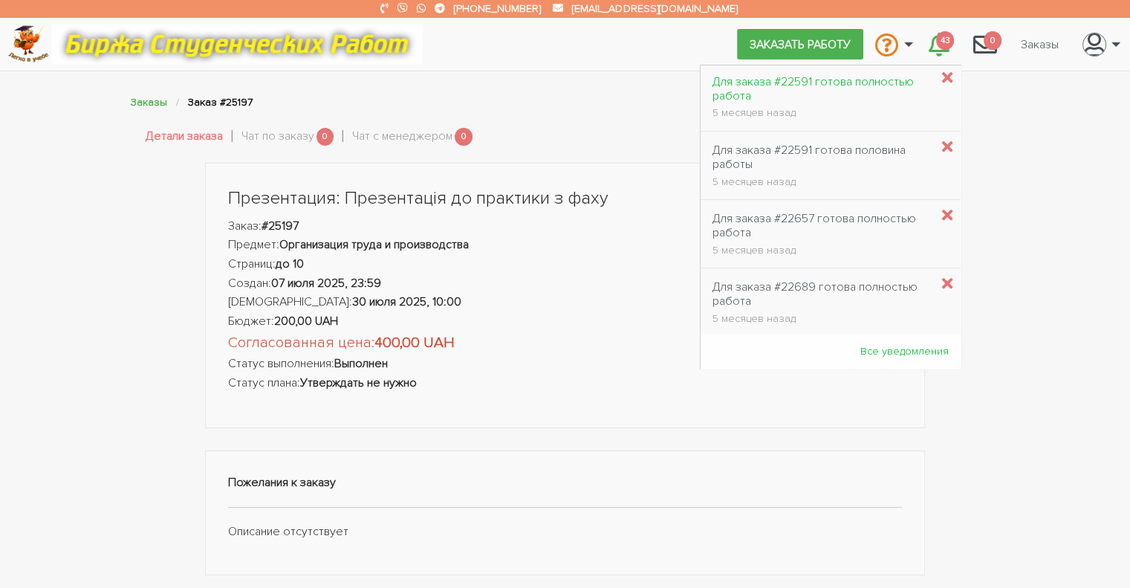 This screenshot has height=588, width=1130. I want to click on strong: до 10, so click(290, 264).